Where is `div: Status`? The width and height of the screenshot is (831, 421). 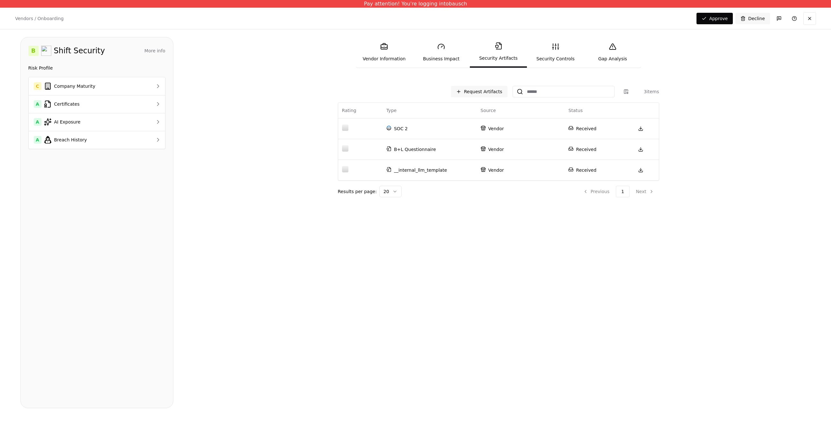 div: Status is located at coordinates (576, 110).